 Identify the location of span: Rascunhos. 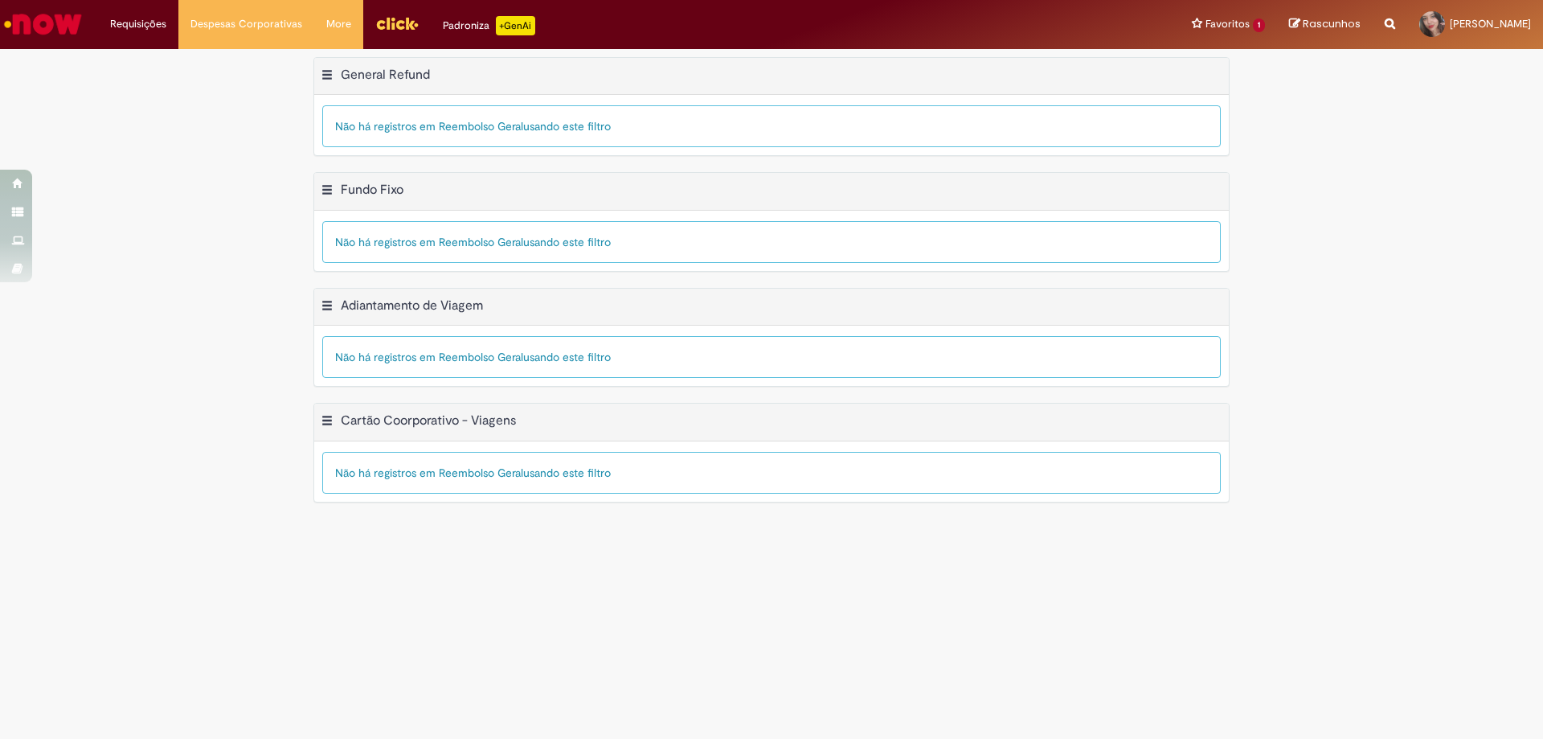
(1332, 23).